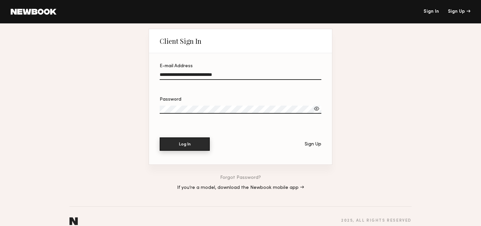 This screenshot has width=481, height=226. I want to click on a: Sign In, so click(431, 12).